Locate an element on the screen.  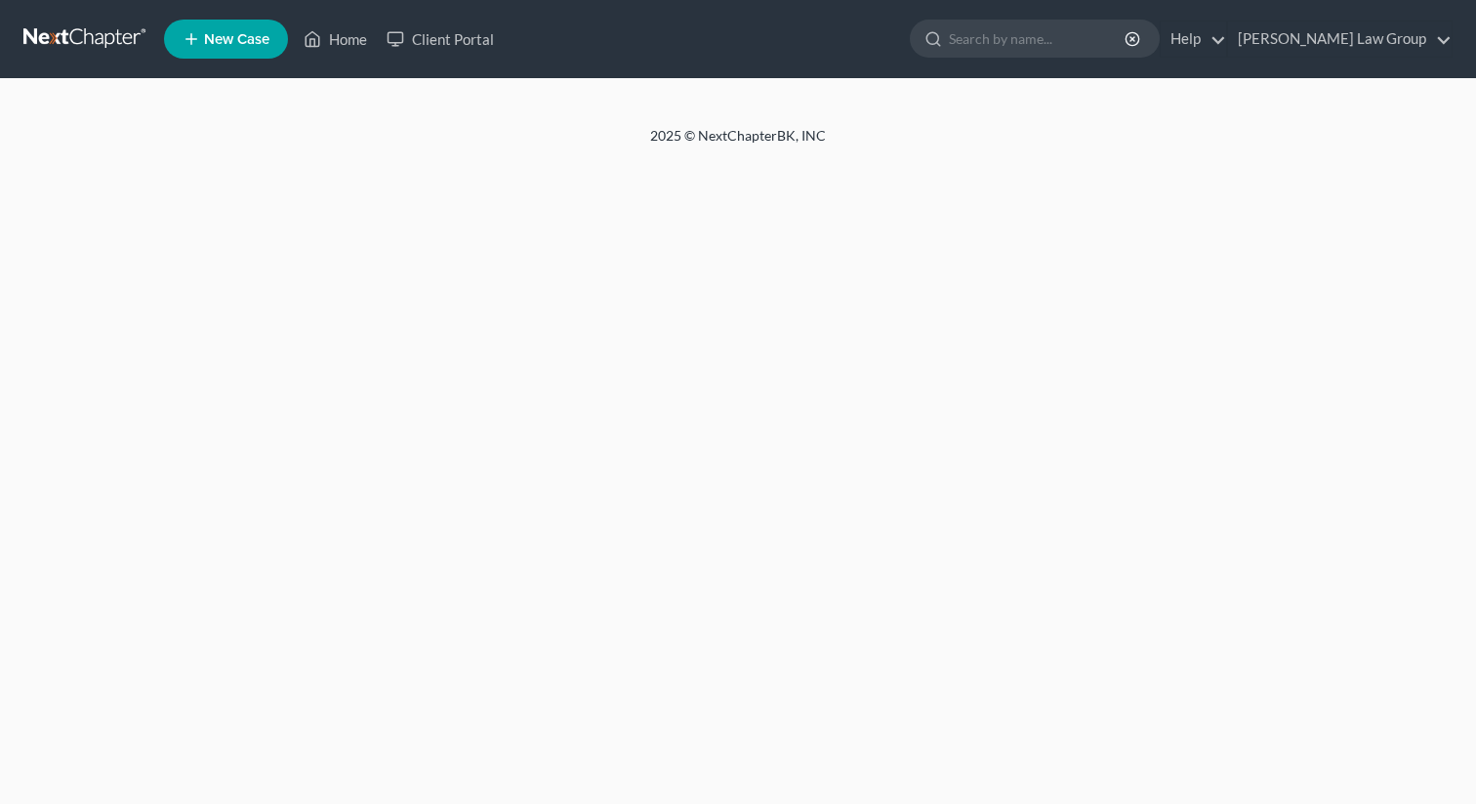
div: 2025 © NextChapterBK, INC is located at coordinates (738, 144).